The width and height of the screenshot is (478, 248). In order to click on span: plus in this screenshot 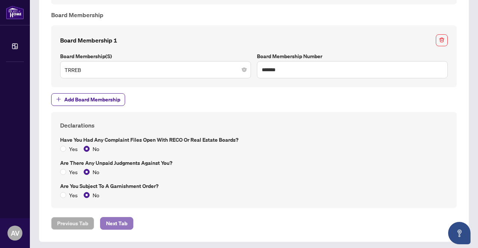, I will do `click(59, 99)`.